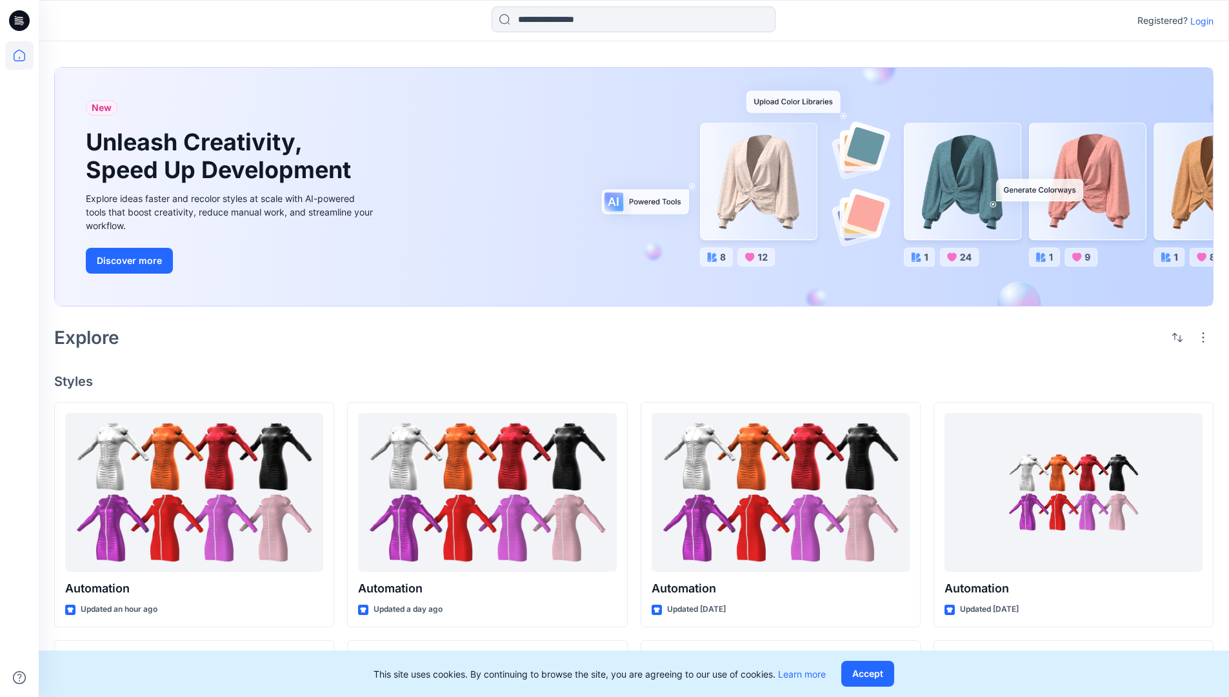 The height and width of the screenshot is (697, 1229). Describe the element at coordinates (1202, 21) in the screenshot. I see `p: Login` at that location.